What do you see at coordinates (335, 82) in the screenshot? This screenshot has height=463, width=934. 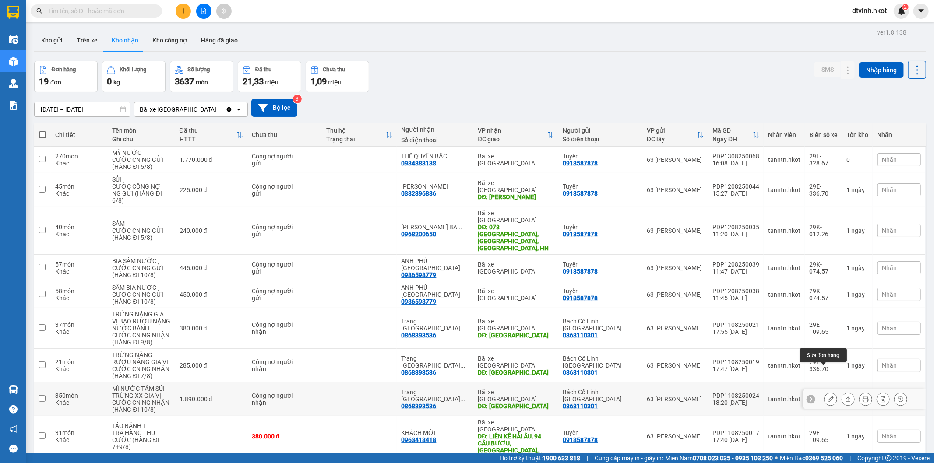 I see `span: triệu` at bounding box center [335, 82].